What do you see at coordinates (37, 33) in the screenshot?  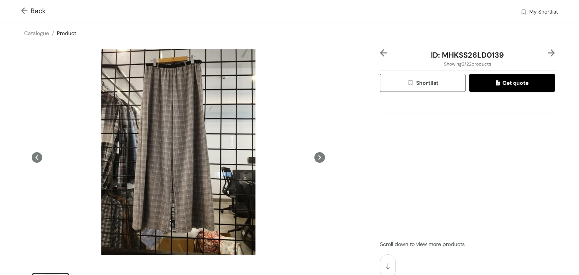 I see `a: Catalogue` at bounding box center [37, 33].